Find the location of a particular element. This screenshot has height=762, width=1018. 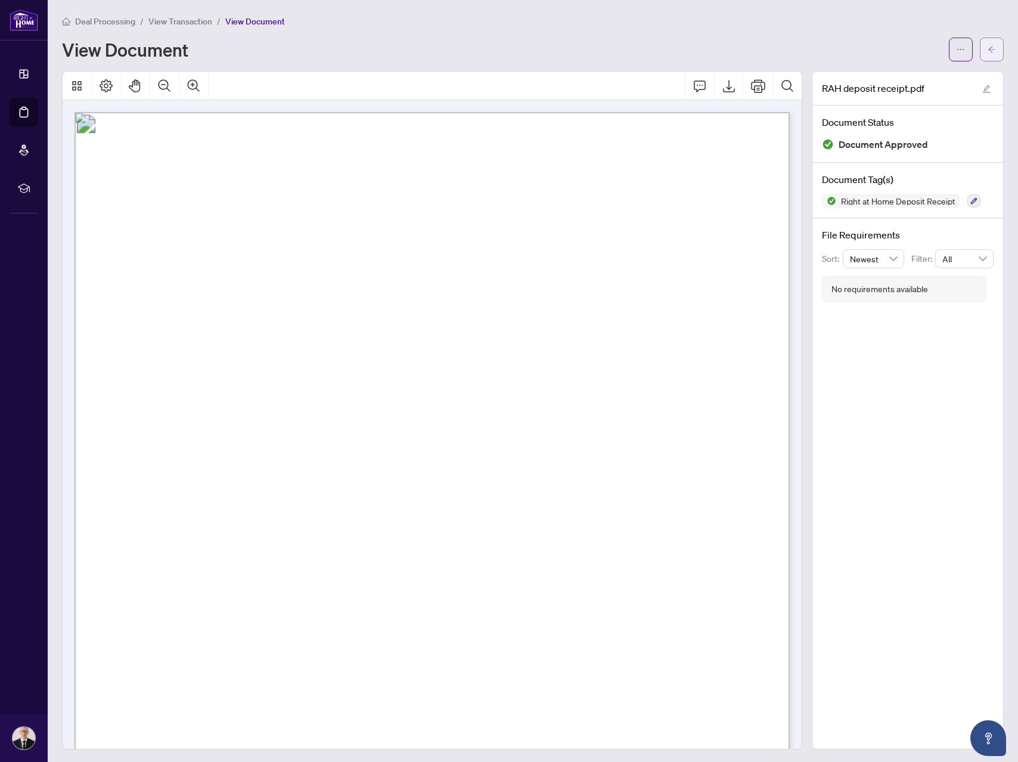

img: Profile Icon is located at coordinates (24, 738).